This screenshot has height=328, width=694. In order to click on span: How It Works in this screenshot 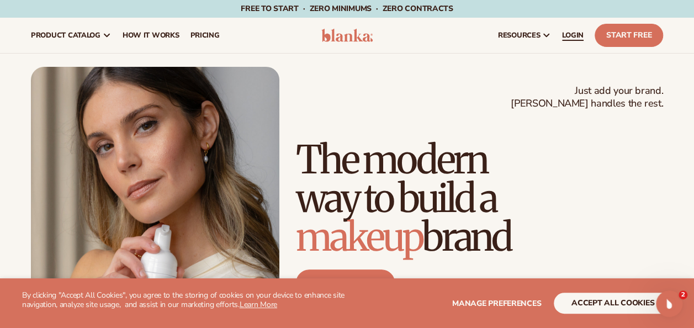, I will do `click(151, 35)`.